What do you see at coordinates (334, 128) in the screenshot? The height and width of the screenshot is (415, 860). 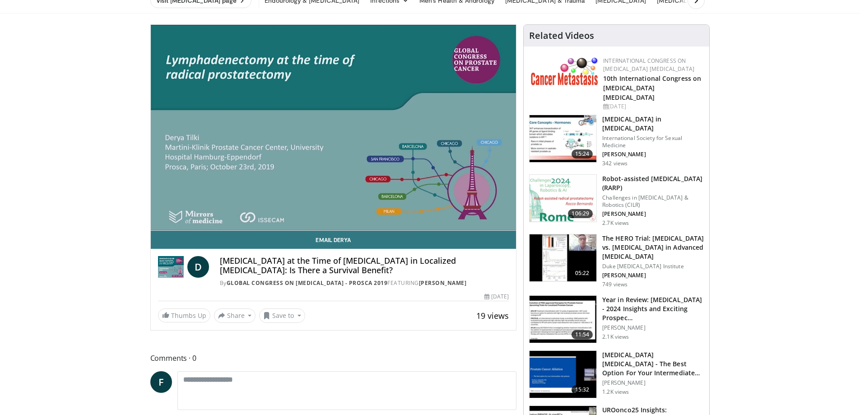 I see `video-js: Video Player` at bounding box center [334, 128].